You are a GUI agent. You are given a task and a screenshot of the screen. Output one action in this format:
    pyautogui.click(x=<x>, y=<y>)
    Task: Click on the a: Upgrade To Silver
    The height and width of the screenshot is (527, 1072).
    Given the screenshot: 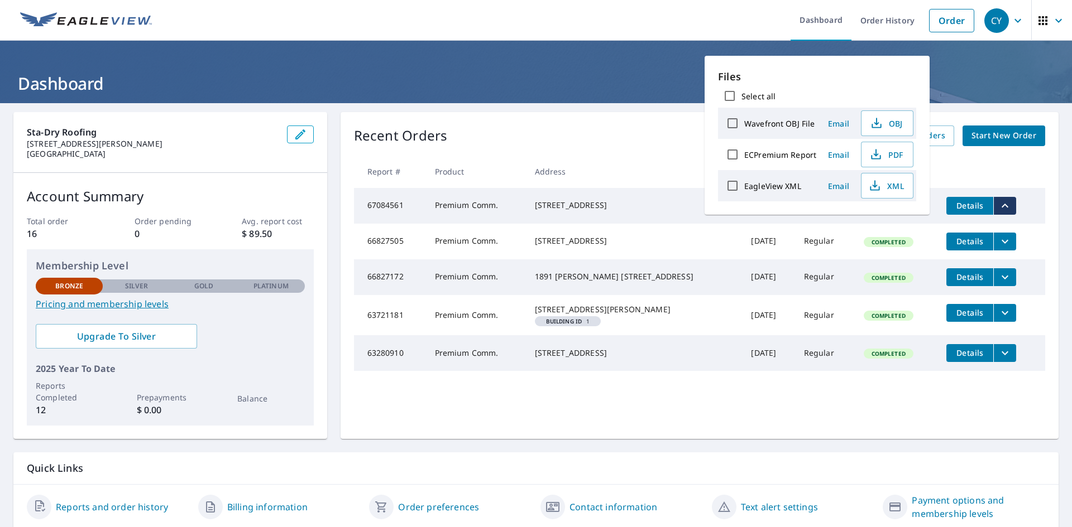 What is the action you would take?
    pyautogui.click(x=116, y=337)
    